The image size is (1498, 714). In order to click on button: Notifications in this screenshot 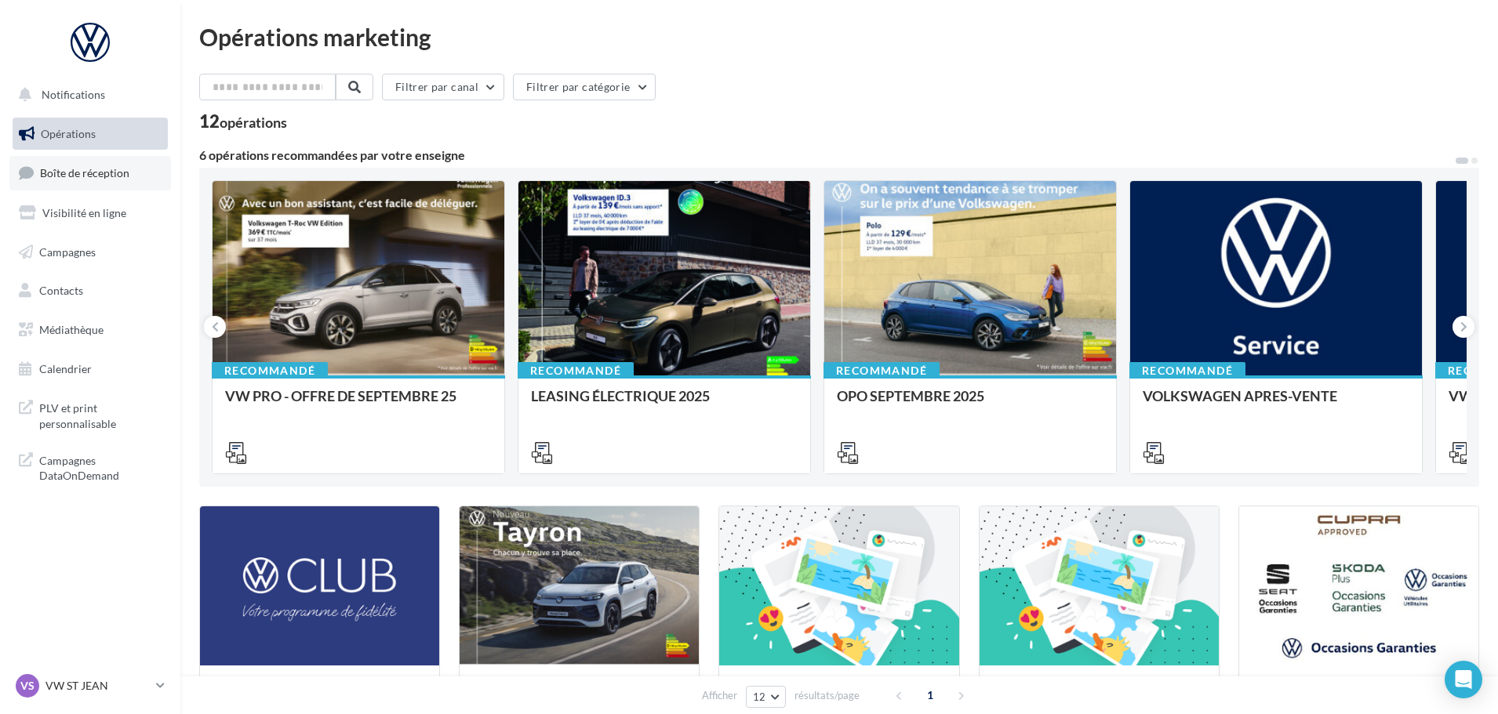, I will do `click(87, 95)`.